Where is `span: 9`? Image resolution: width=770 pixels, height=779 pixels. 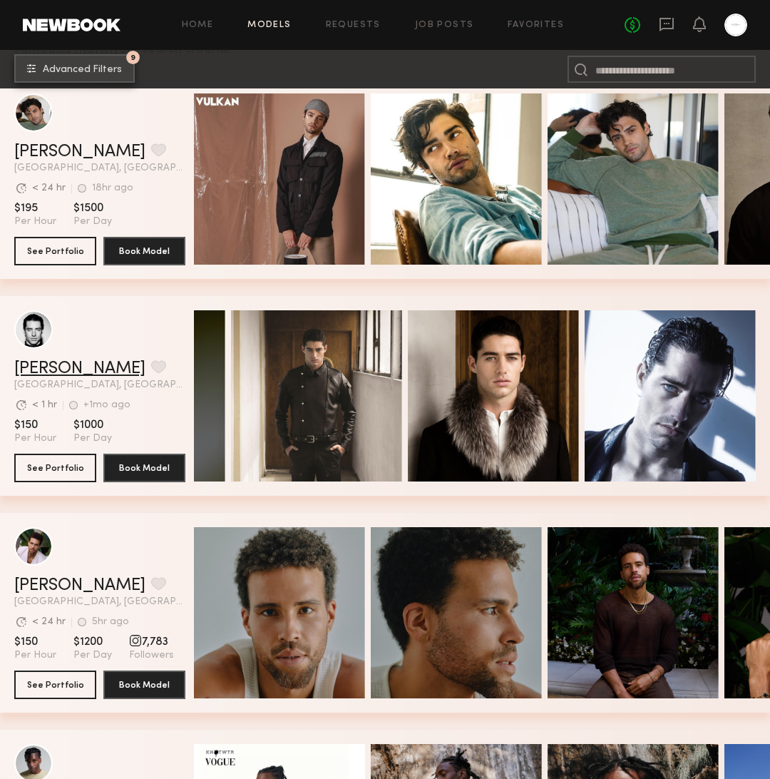
span: 9 is located at coordinates (133, 57).